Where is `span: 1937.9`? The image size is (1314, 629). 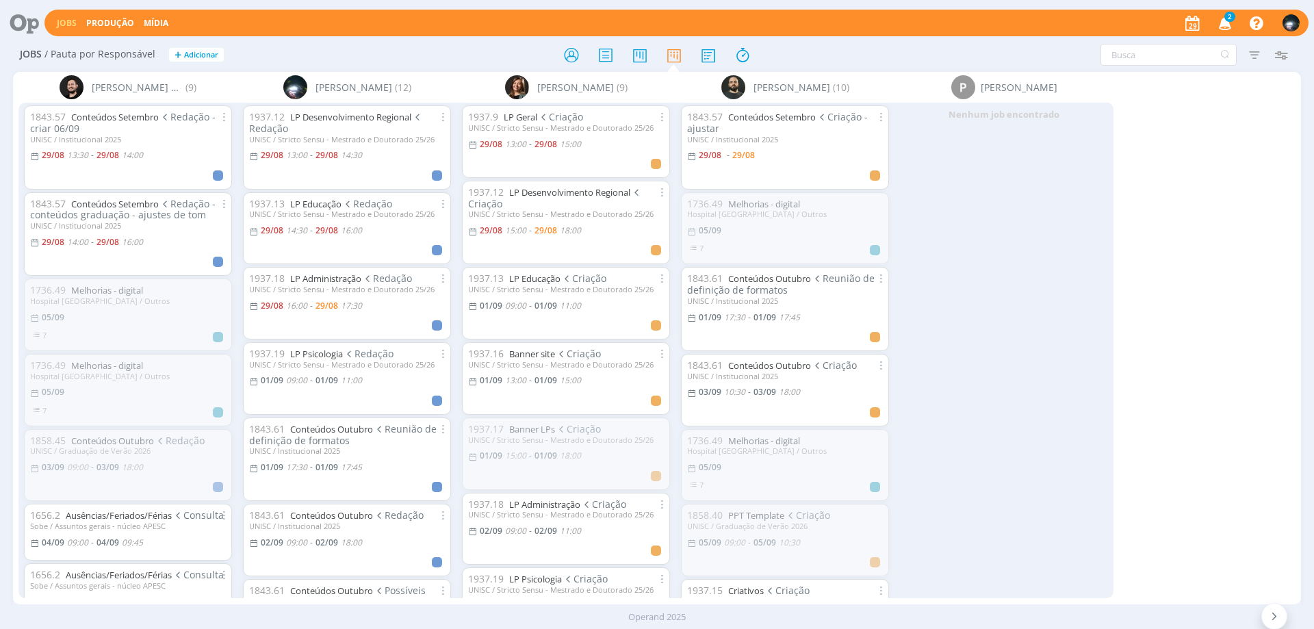 span: 1937.9 is located at coordinates (483, 116).